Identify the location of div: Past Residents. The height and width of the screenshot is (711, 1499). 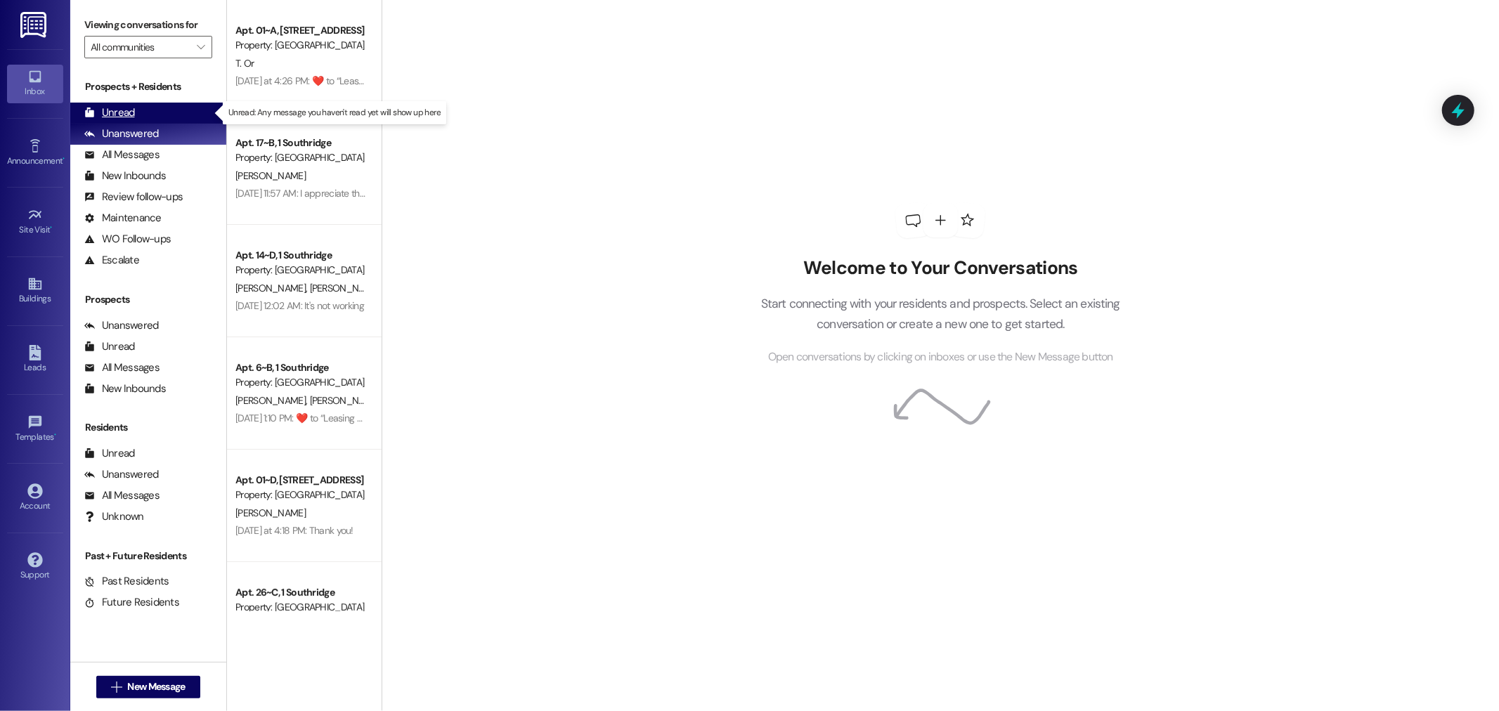
(126, 581).